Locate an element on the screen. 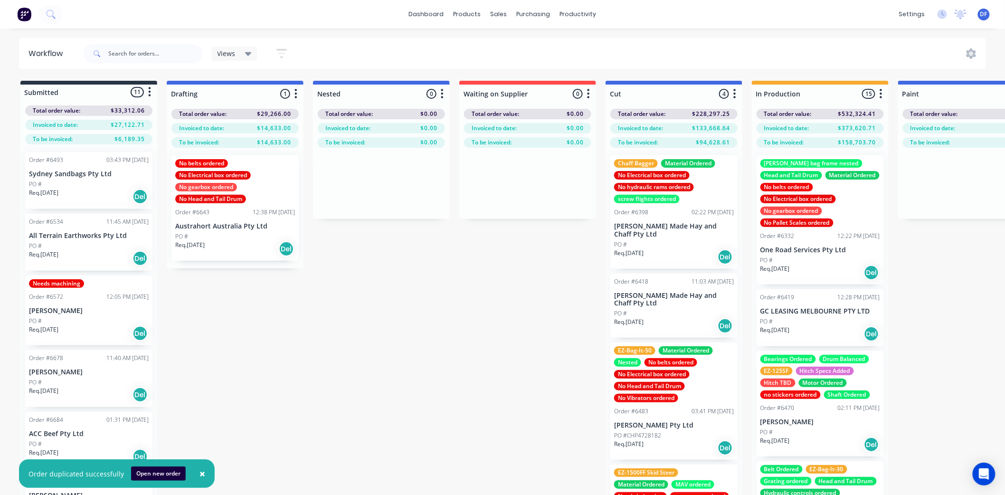 Image resolution: width=1005 pixels, height=495 pixels. div: Bearings Ordered is located at coordinates (788, 359).